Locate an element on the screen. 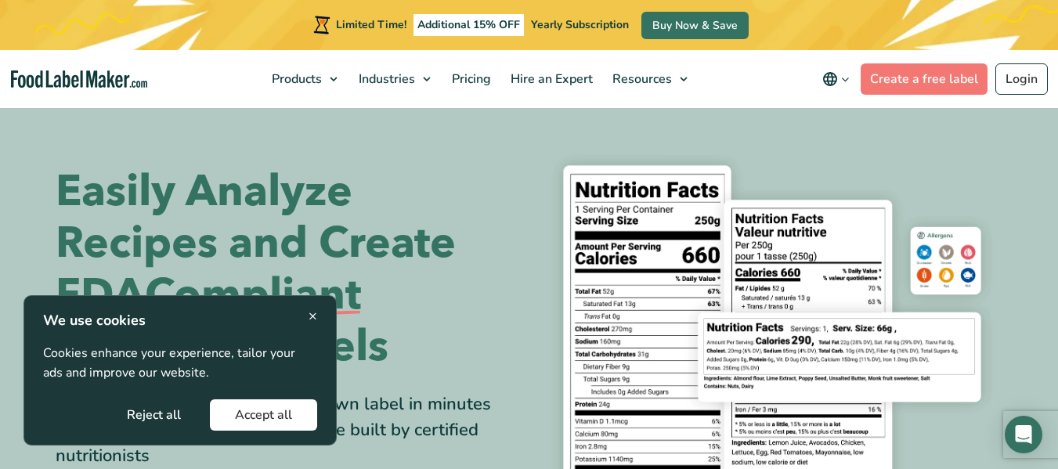 The width and height of the screenshot is (1058, 469). div: Open Intercom Messenger is located at coordinates (1023, 434).